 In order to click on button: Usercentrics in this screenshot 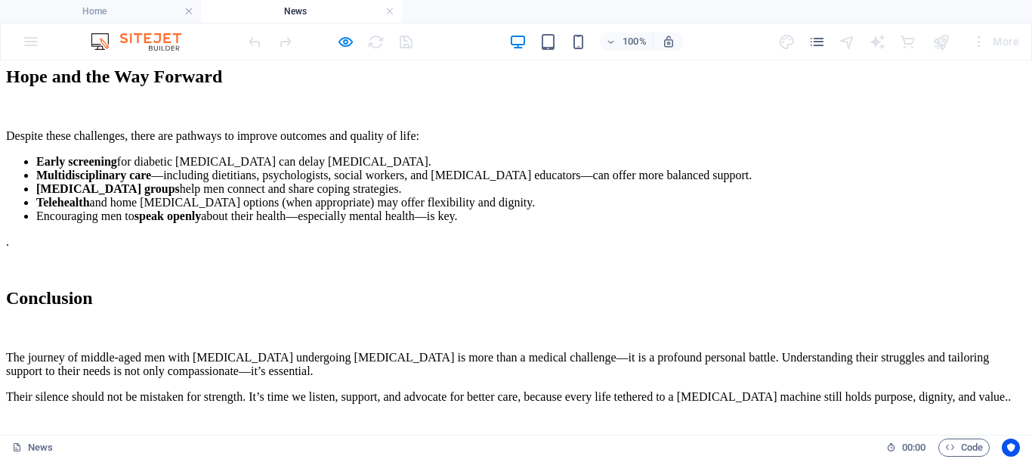, I will do `click(1011, 447)`.